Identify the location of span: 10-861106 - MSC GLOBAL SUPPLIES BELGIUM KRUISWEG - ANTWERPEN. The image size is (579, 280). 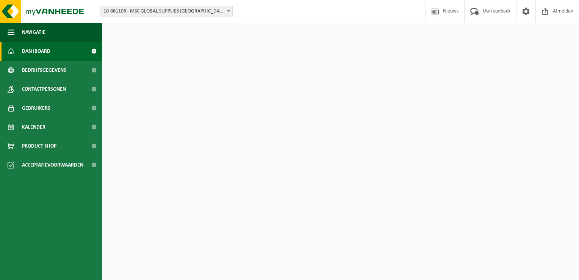
(166, 11).